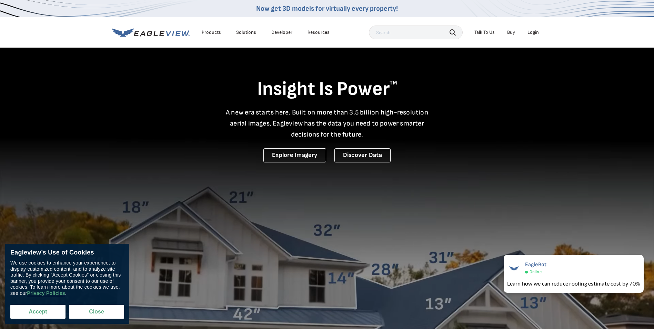 This screenshot has width=654, height=329. Describe the element at coordinates (96, 311) in the screenshot. I see `button: Close` at that location.